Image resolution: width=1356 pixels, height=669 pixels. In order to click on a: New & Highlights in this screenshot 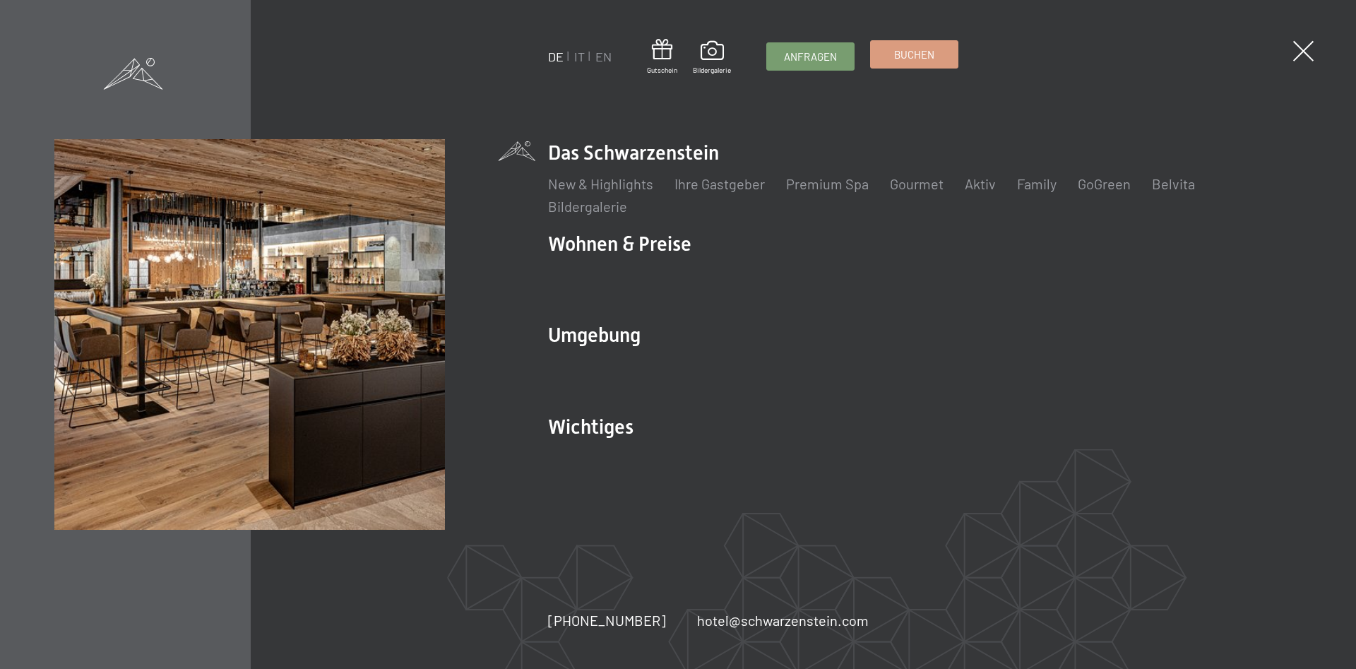, I will do `click(600, 184)`.